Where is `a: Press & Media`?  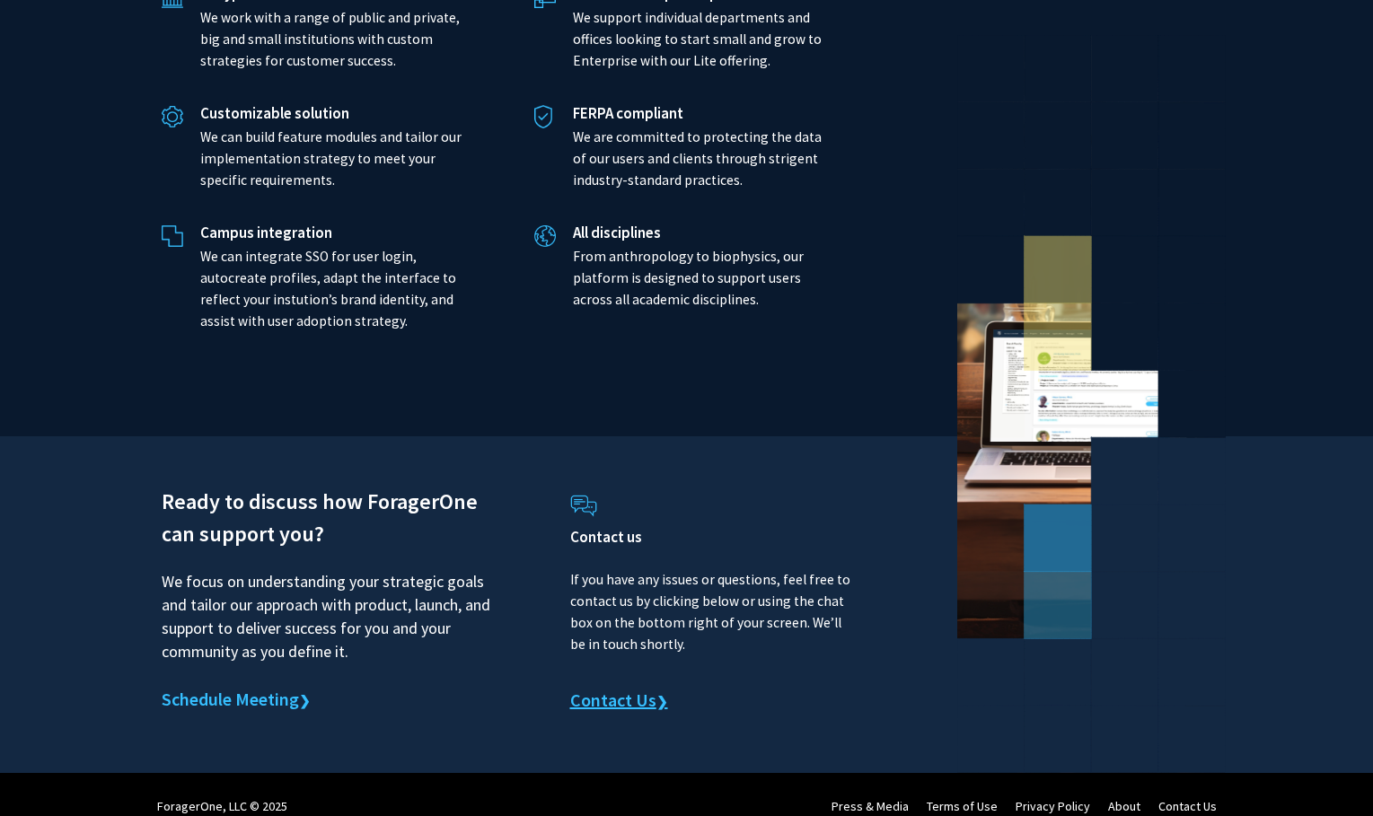
a: Press & Media is located at coordinates (870, 806).